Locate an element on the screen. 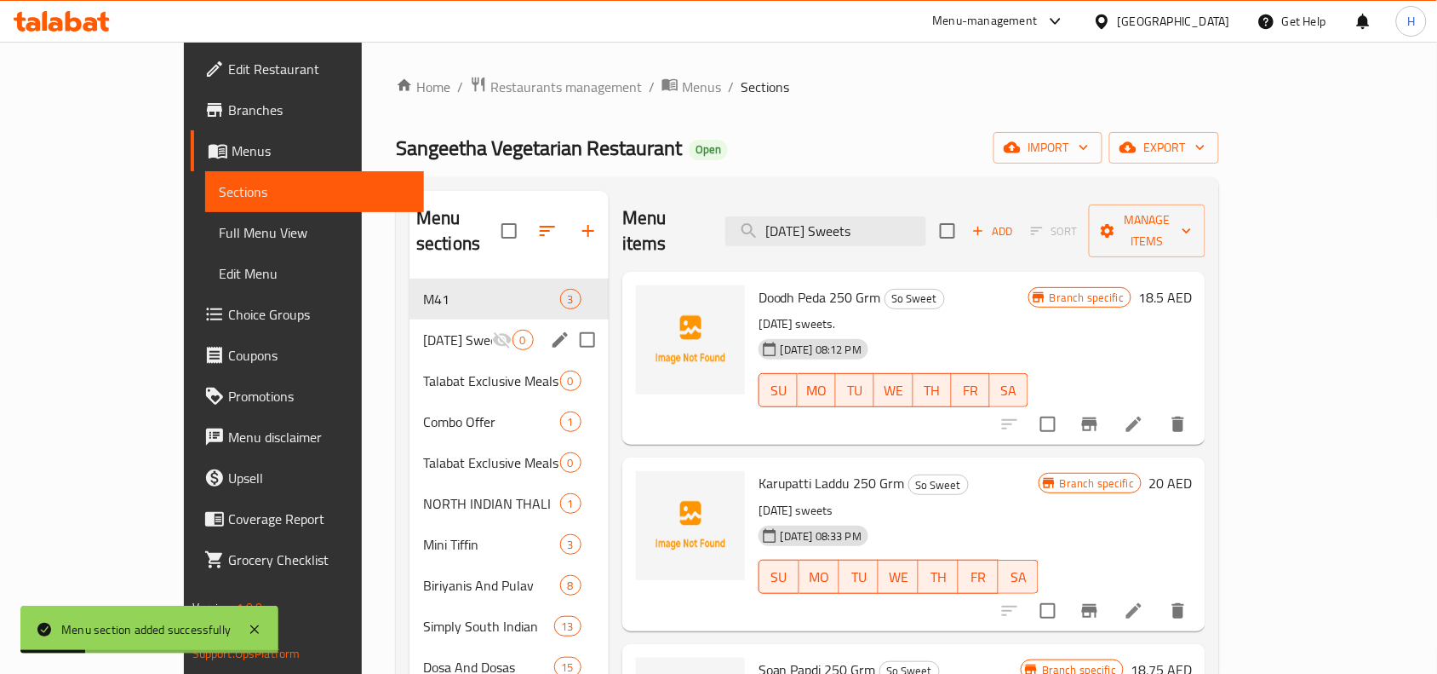 This screenshot has height=674, width=1437. span: Edit Restaurant is located at coordinates (319, 69).